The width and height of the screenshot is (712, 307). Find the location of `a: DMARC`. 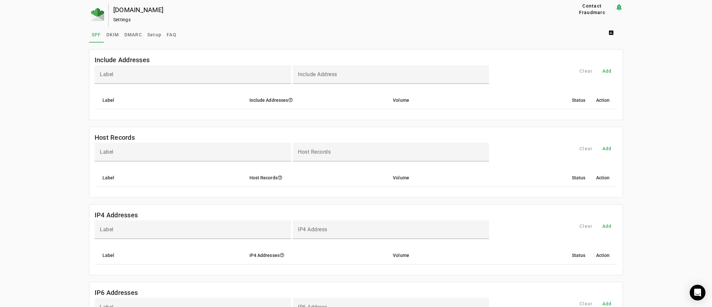

a: DMARC is located at coordinates (133, 35).